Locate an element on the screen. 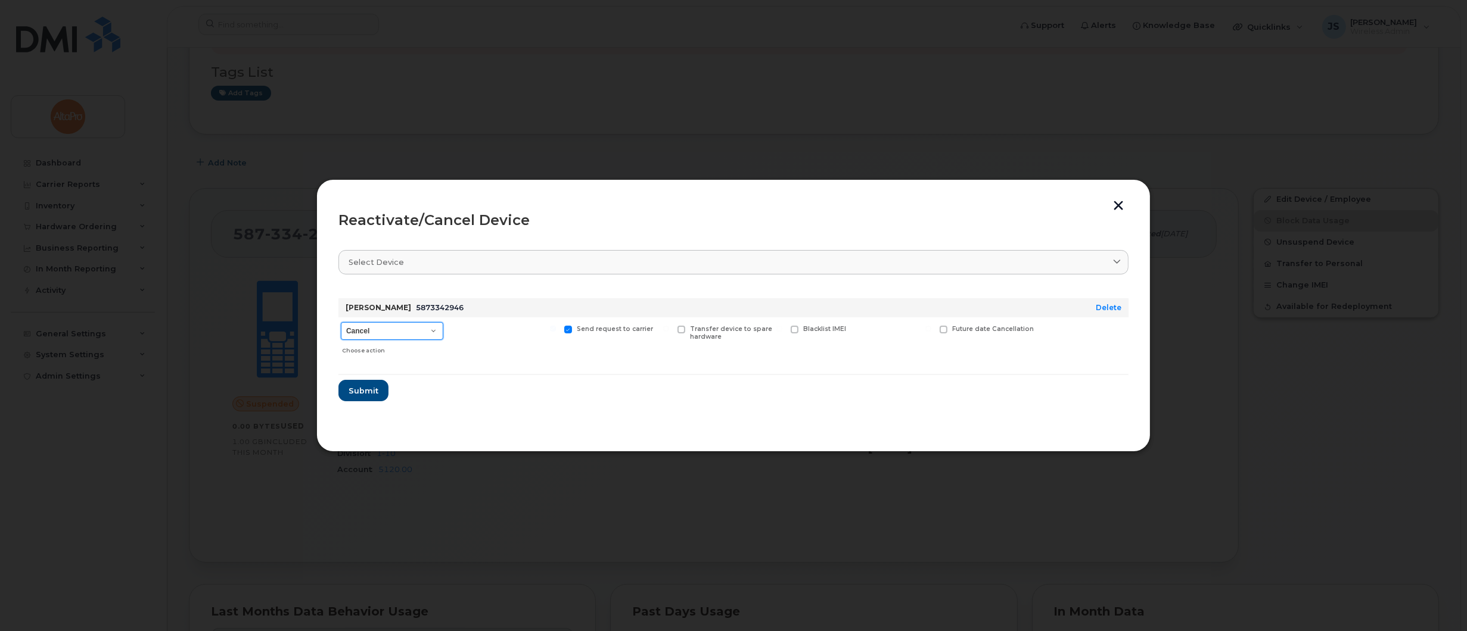 The height and width of the screenshot is (631, 1467). a: Select device is located at coordinates (733, 262).